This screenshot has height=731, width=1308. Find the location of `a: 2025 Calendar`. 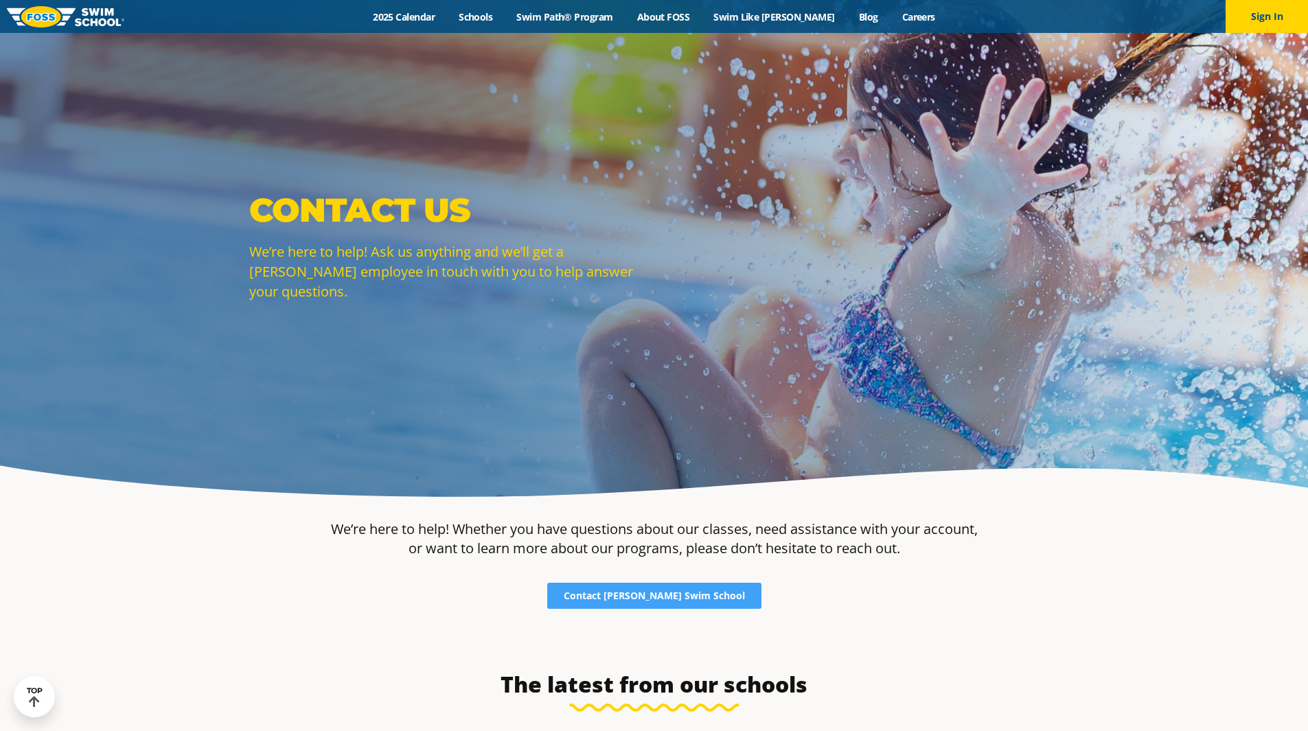

a: 2025 Calendar is located at coordinates (404, 16).